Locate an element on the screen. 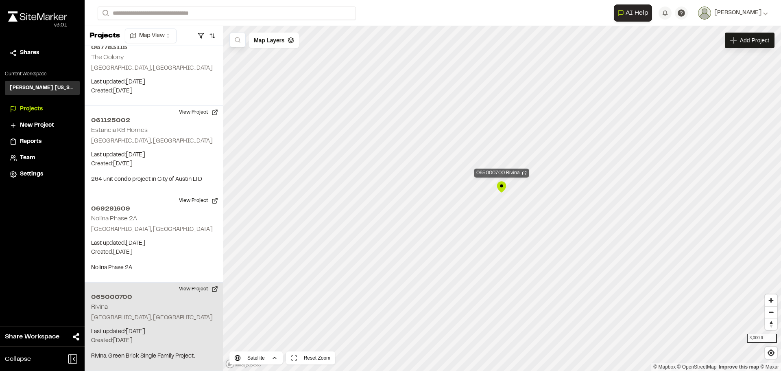 This screenshot has width=781, height=371. a: Team is located at coordinates (42, 158).